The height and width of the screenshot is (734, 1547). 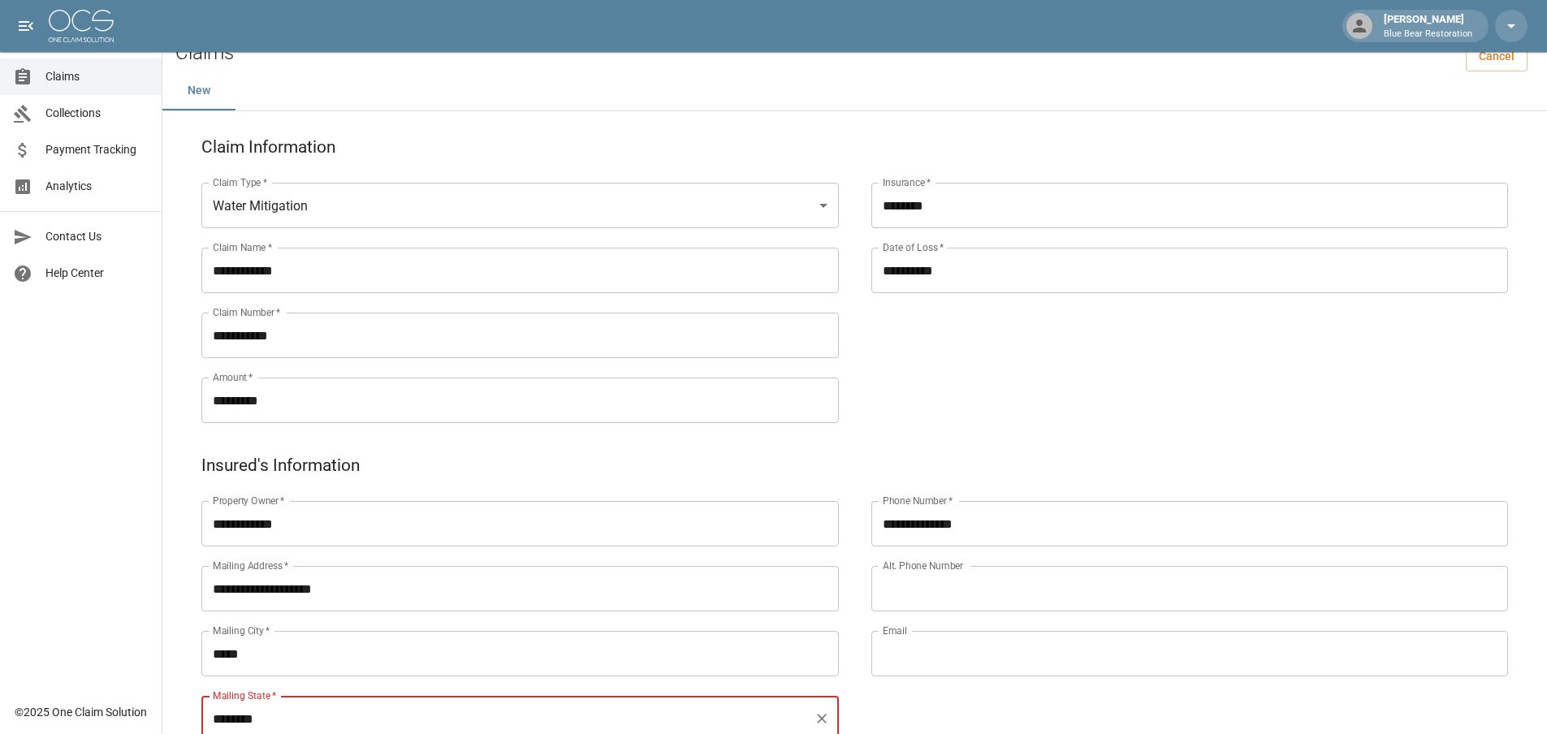 What do you see at coordinates (81, 26) in the screenshot?
I see `img: ocs-logo-white-transparent.png` at bounding box center [81, 26].